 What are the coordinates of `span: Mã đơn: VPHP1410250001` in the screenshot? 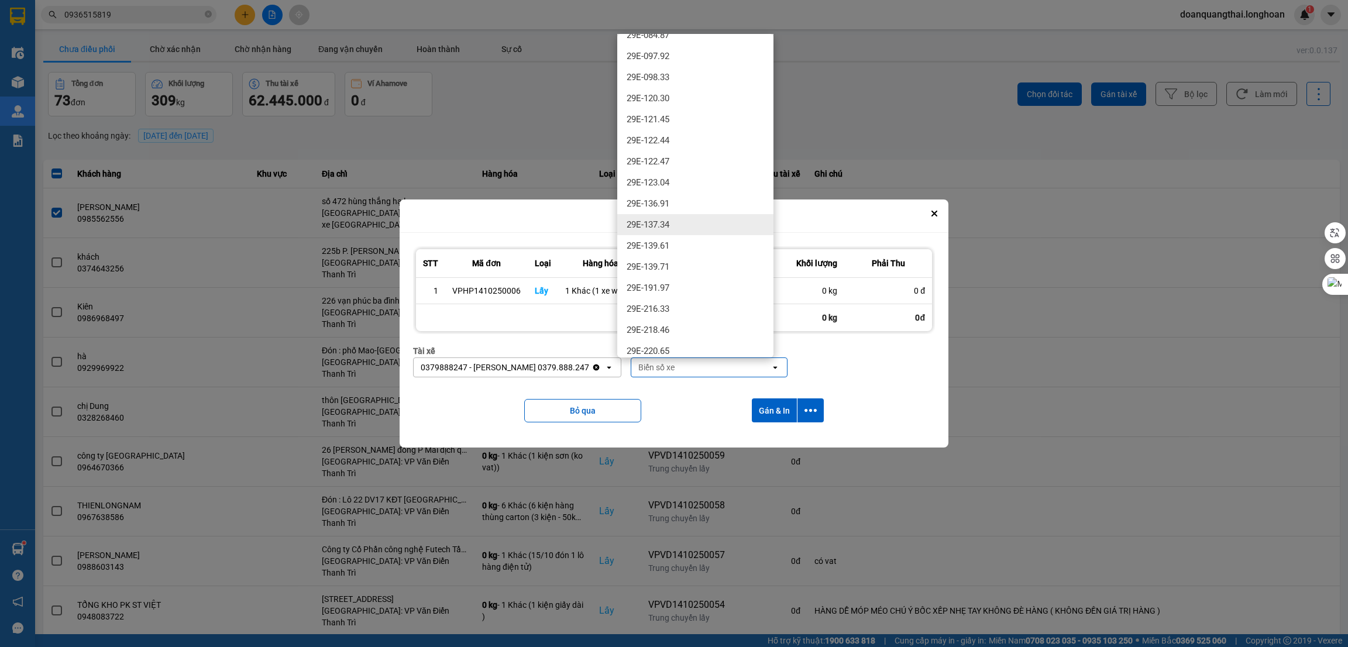 It's located at (92, 78).